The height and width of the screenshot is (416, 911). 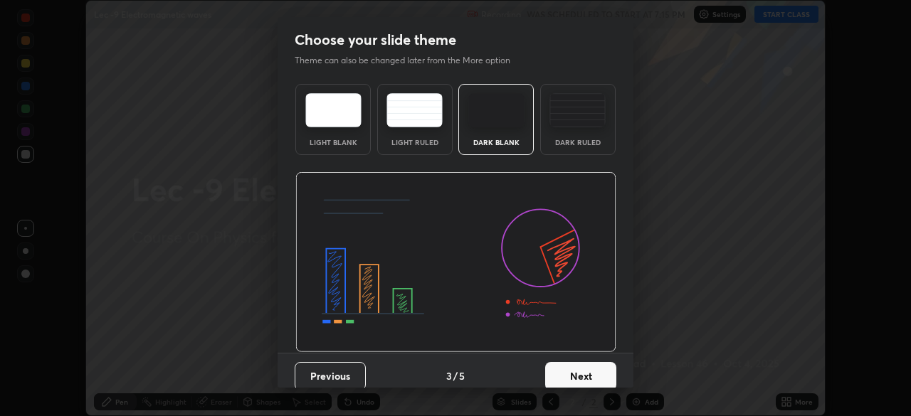 What do you see at coordinates (375, 40) in the screenshot?
I see `h2: Choose your slide theme` at bounding box center [375, 40].